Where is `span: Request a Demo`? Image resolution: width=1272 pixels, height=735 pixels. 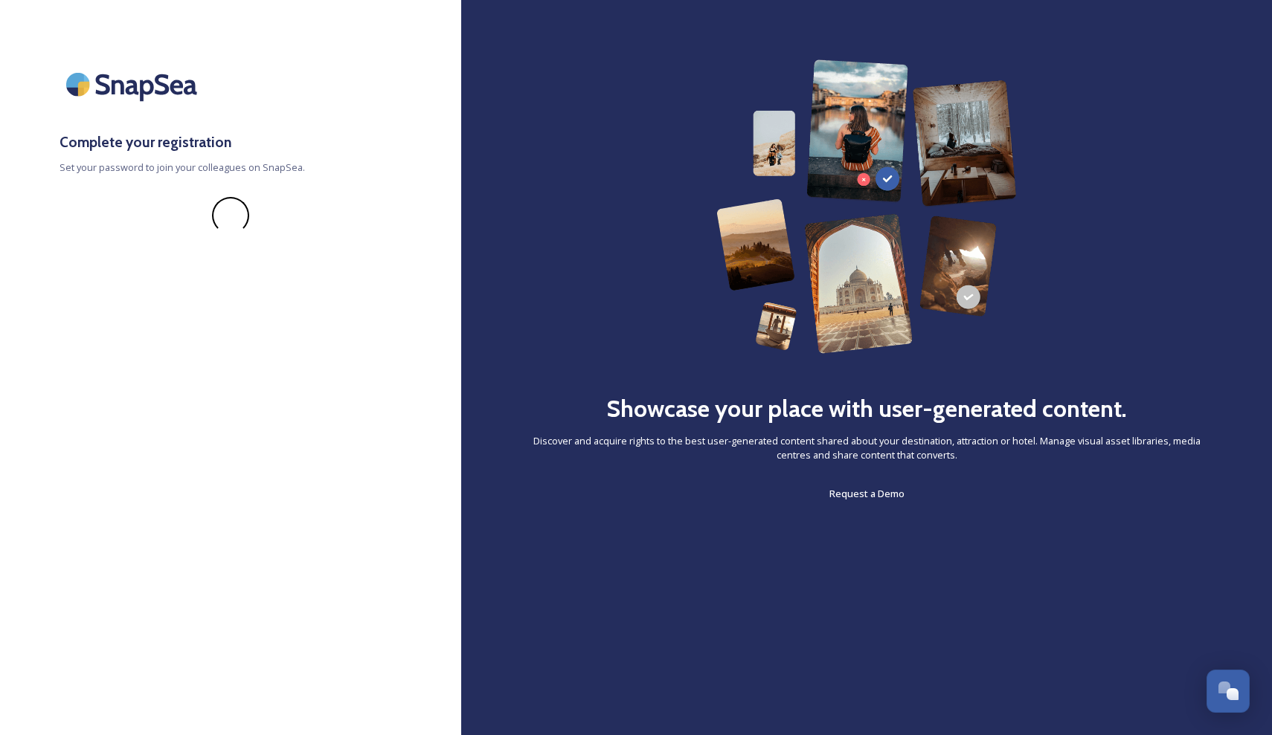 span: Request a Demo is located at coordinates (866, 494).